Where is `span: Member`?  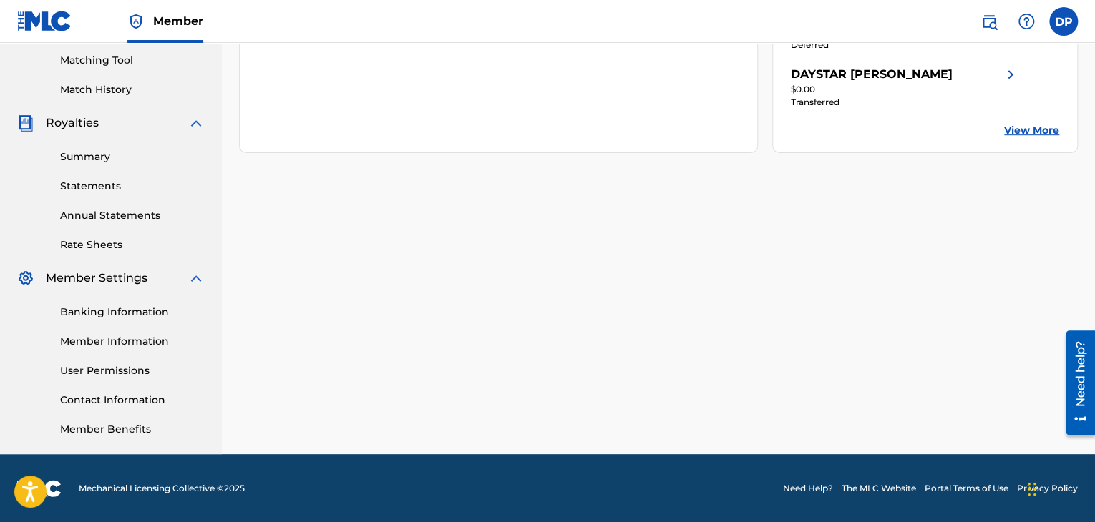 span: Member is located at coordinates (178, 21).